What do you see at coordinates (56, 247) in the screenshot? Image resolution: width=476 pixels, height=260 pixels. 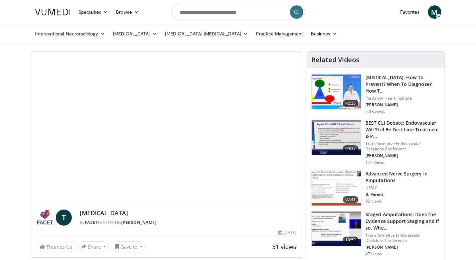 I see `a: Thumbs Up` at bounding box center [56, 247].